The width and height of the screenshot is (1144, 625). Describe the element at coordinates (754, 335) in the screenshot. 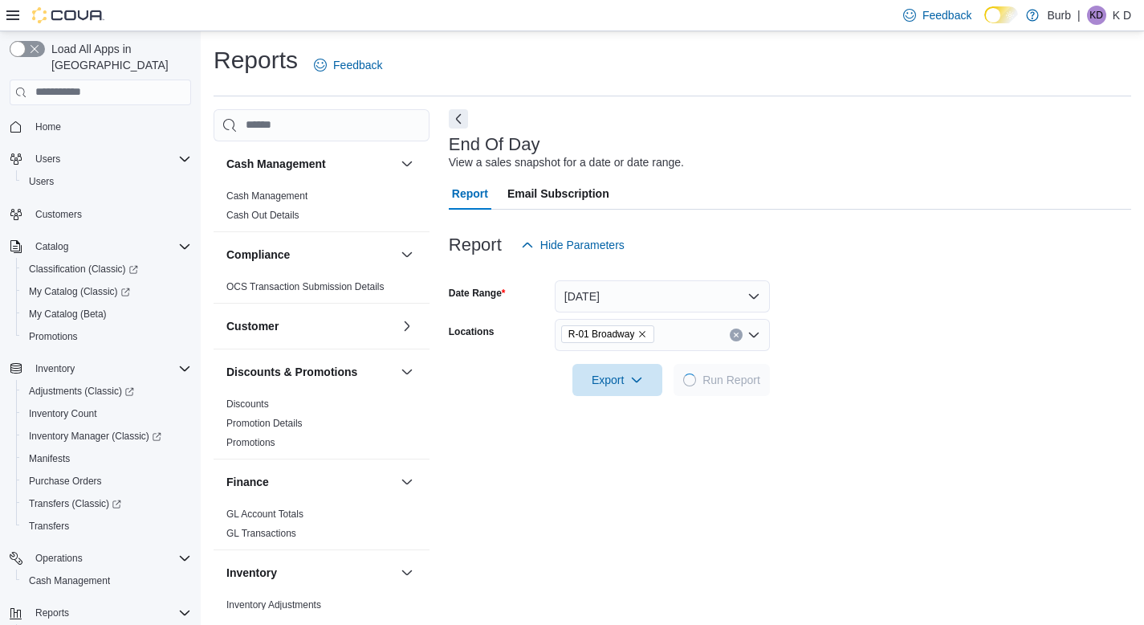

I see `button: Open list of options` at that location.